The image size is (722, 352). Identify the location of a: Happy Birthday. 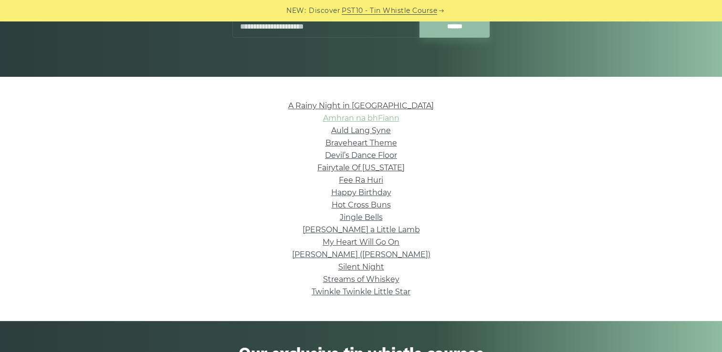
(361, 192).